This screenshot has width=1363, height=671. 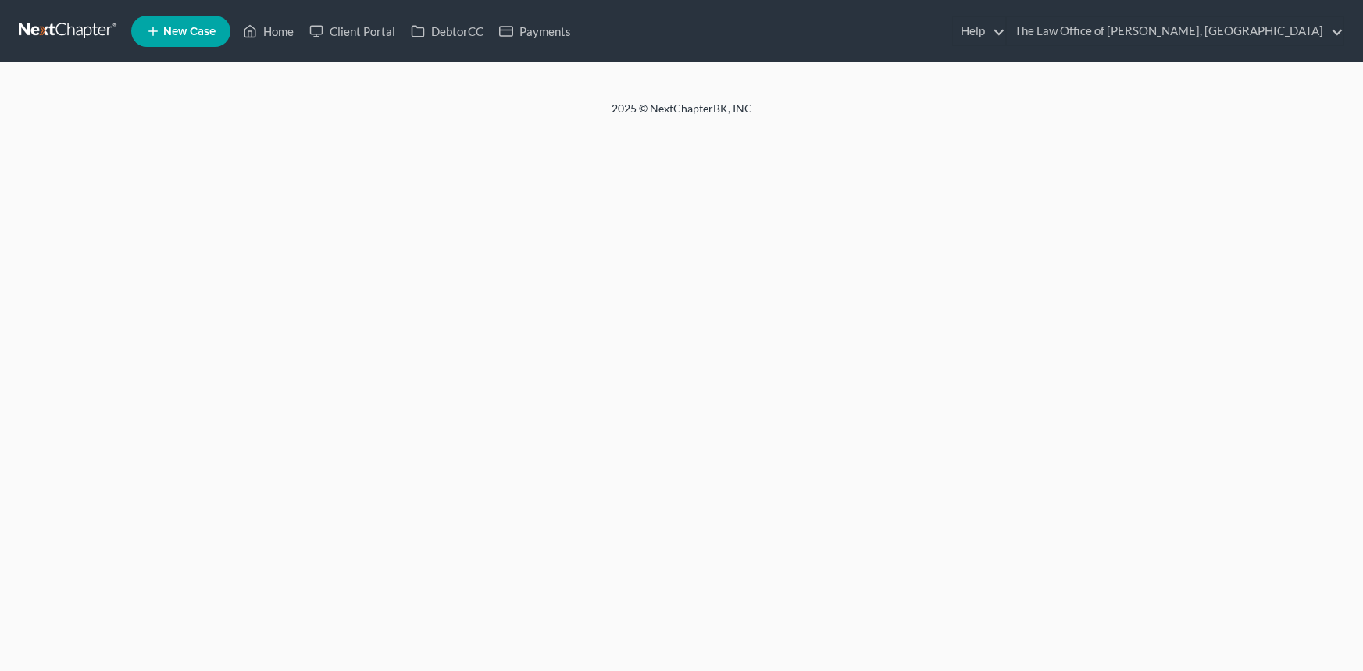 What do you see at coordinates (535, 31) in the screenshot?
I see `a: Payments` at bounding box center [535, 31].